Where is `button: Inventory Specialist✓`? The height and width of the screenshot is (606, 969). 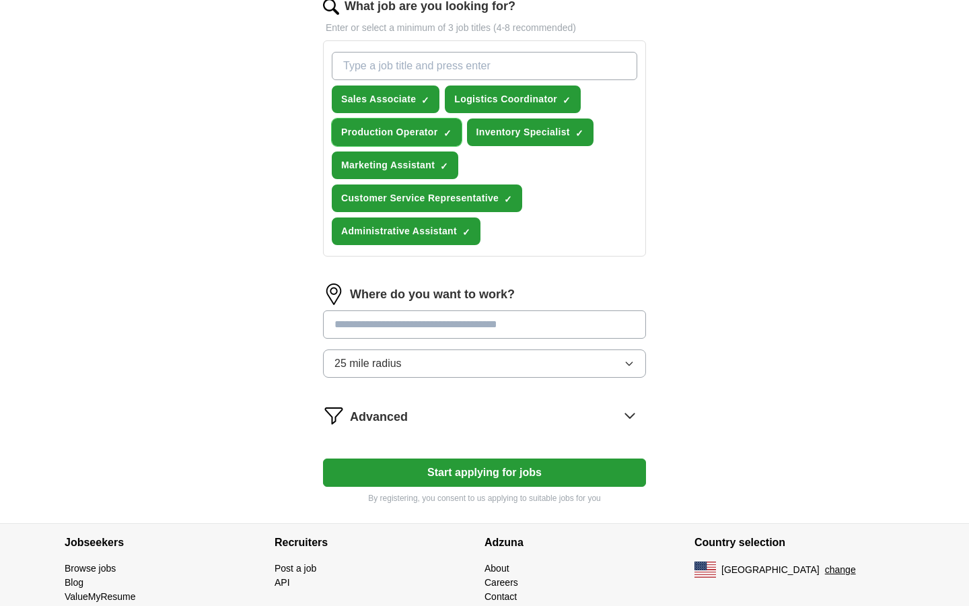 button: Inventory Specialist✓ is located at coordinates (530, 132).